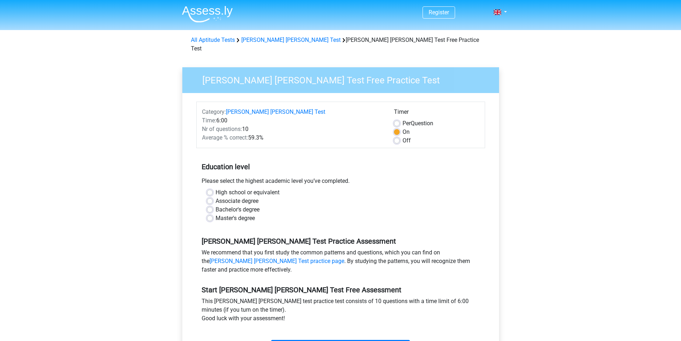  I want to click on div: 10, so click(293, 129).